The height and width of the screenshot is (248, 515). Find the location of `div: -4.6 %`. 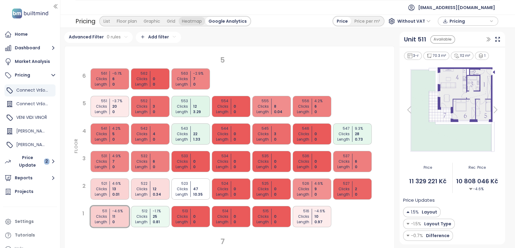

div: -4.6 % is located at coordinates (323, 211).